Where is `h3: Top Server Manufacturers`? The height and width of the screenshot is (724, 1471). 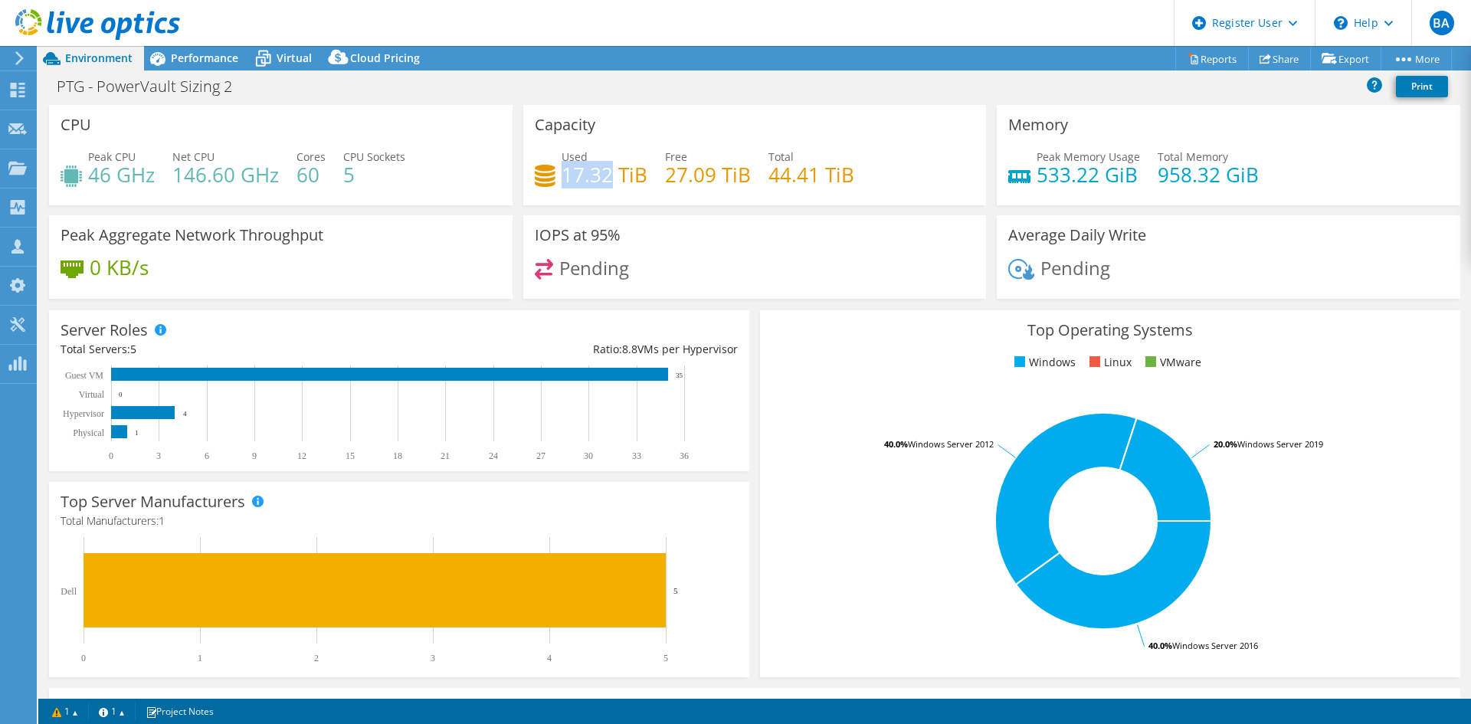
h3: Top Server Manufacturers is located at coordinates (152, 502).